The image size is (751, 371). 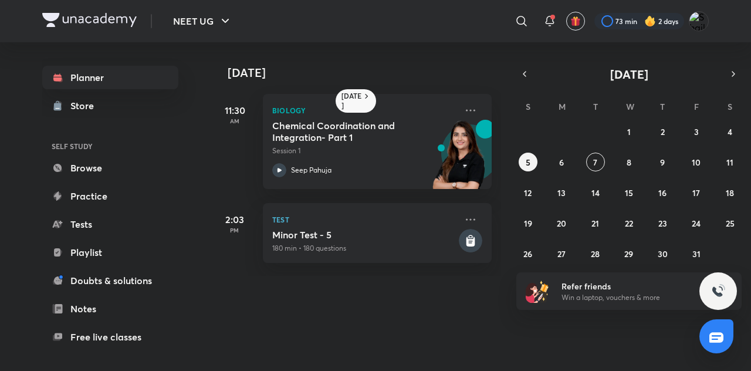 What do you see at coordinates (110, 168) in the screenshot?
I see `a: Browse` at bounding box center [110, 168].